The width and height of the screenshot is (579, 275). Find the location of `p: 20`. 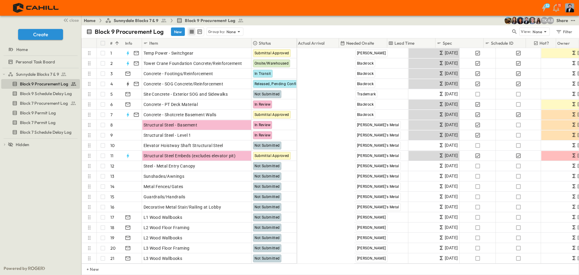

p: 20 is located at coordinates (113, 248).